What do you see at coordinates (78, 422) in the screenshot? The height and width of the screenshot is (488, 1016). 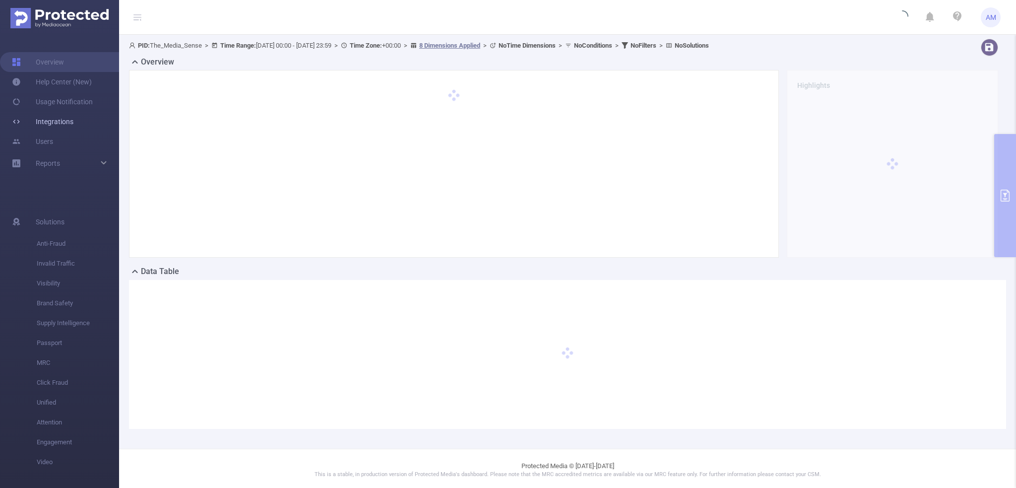 I see `span: Attention` at bounding box center [78, 422].